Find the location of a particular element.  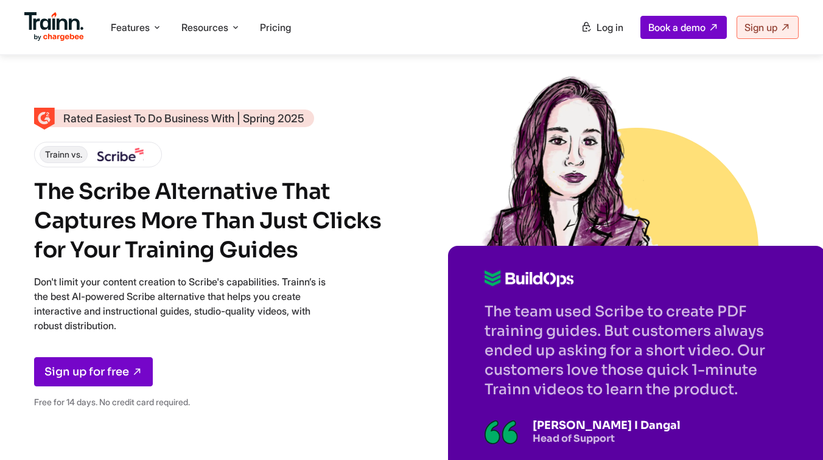

p: Head of Support is located at coordinates (607, 439).